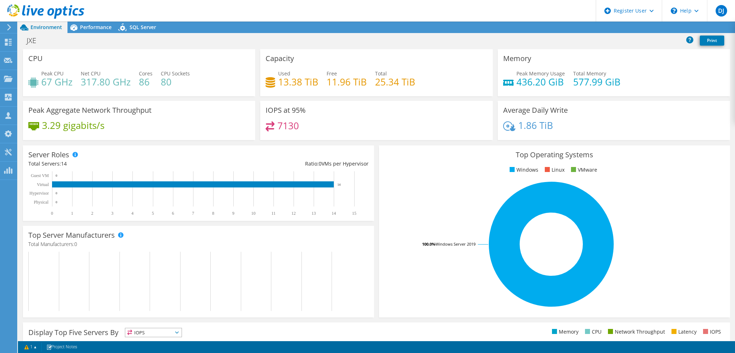 This screenshot has width=735, height=353. Describe the element at coordinates (193, 213) in the screenshot. I see `text: 7` at that location.